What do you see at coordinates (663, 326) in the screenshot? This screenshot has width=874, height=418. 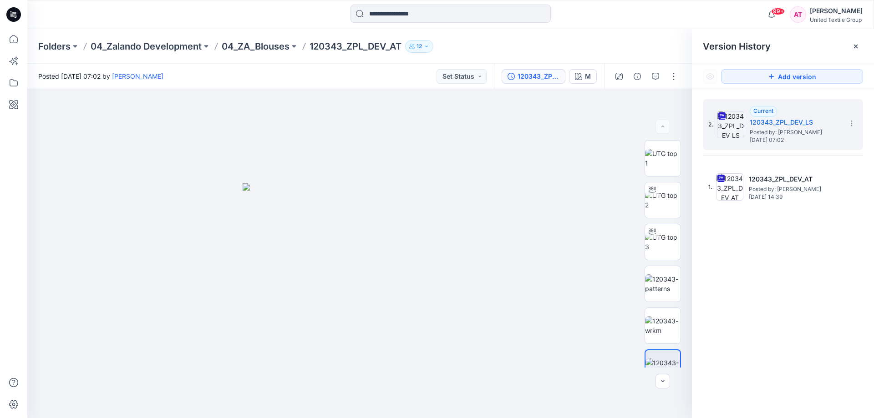 I see `img: 120343-wrkm` at bounding box center [663, 326].